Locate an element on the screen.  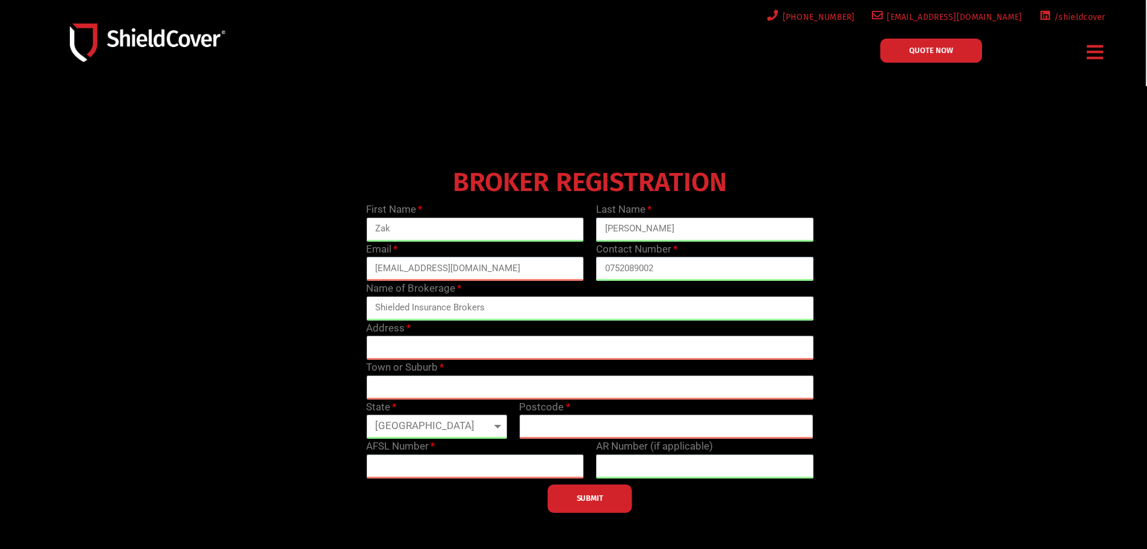
span: /shieldcover is located at coordinates (1078, 17).